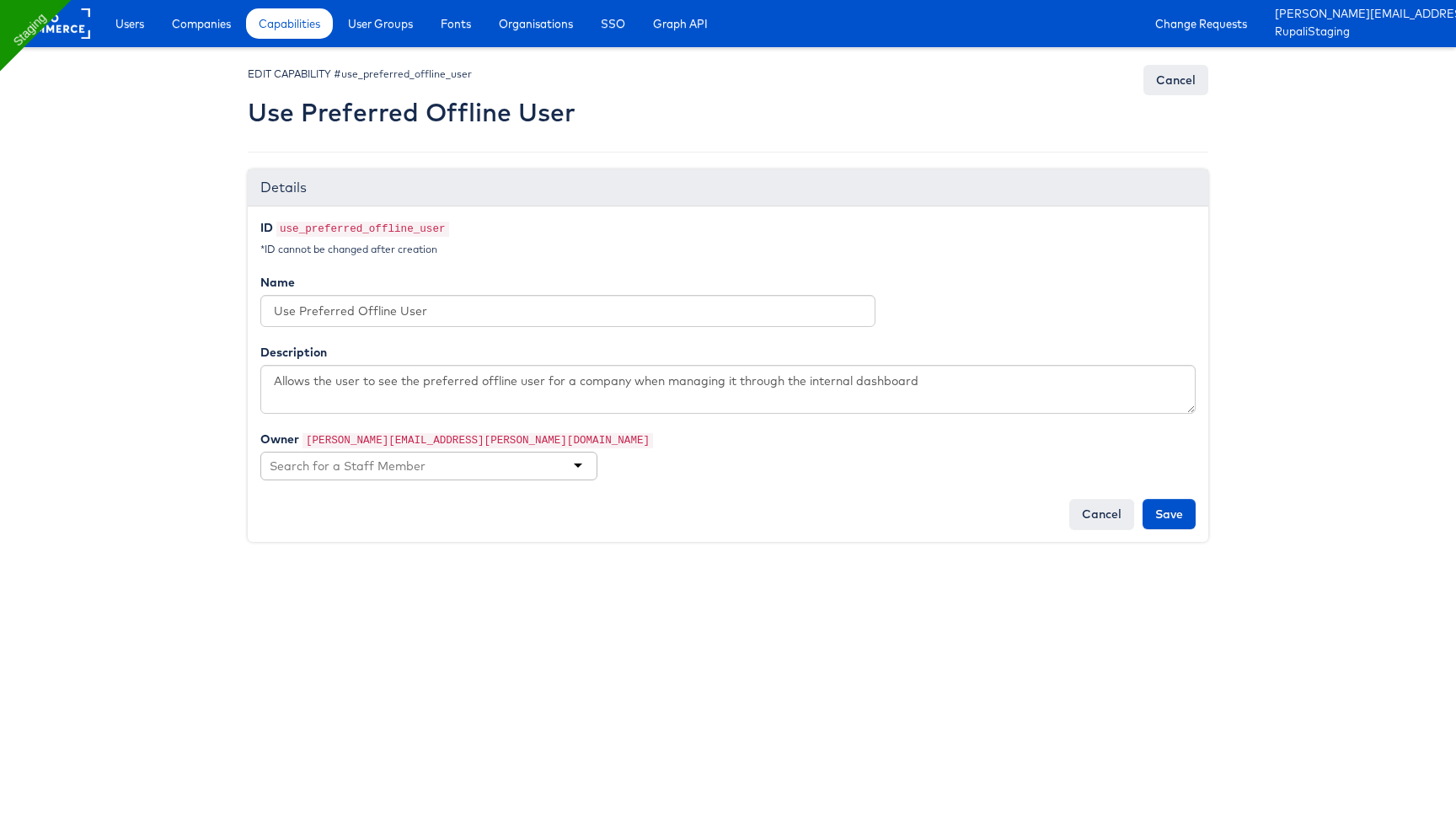 The height and width of the screenshot is (836, 1456). Describe the element at coordinates (289, 24) in the screenshot. I see `span: Capabilities` at that location.